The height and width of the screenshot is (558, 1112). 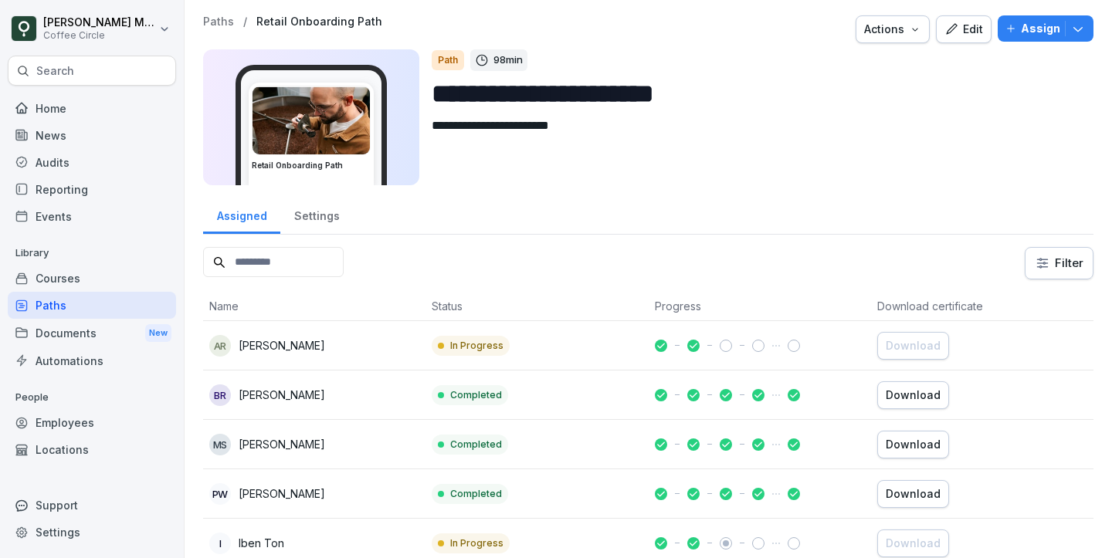 What do you see at coordinates (242, 214) in the screenshot?
I see `a: Assigned` at bounding box center [242, 214].